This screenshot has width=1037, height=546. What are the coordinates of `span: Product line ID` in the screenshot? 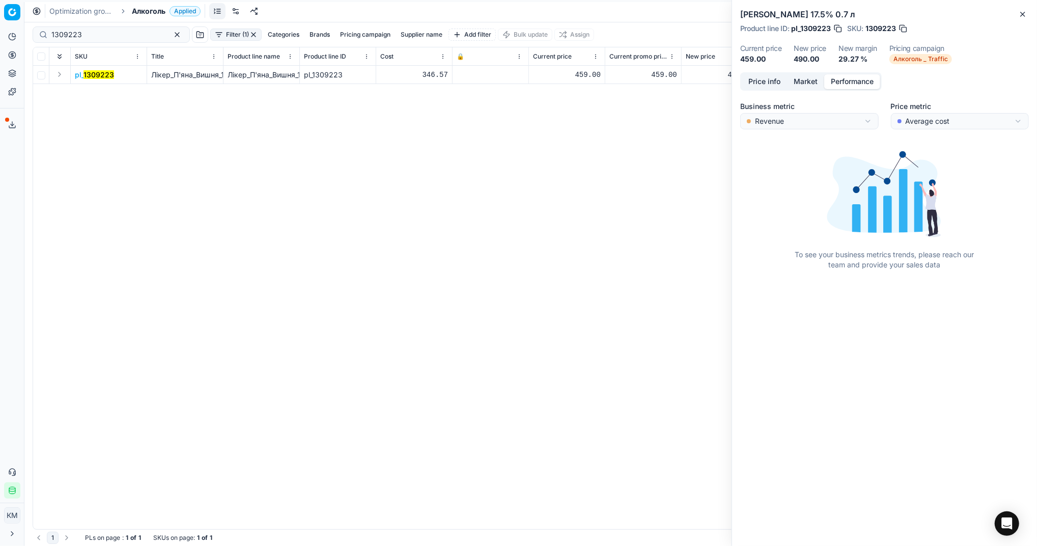 It's located at (325, 57).